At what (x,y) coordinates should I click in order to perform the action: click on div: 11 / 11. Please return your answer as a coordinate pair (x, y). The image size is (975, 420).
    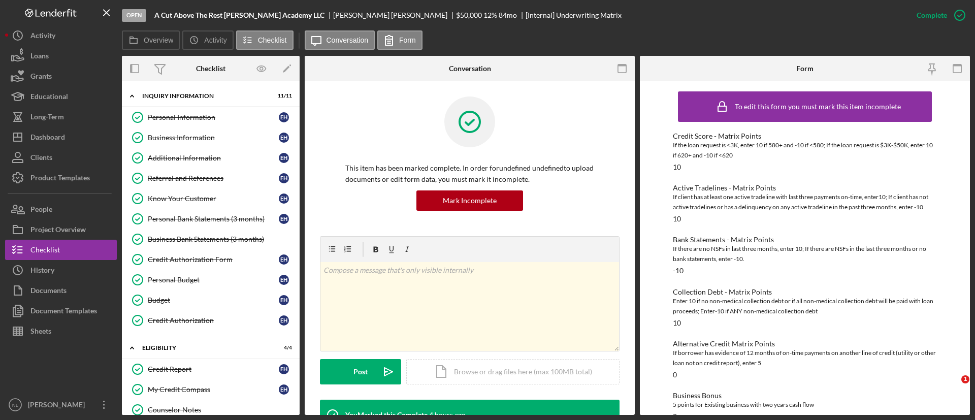
    Looking at the image, I should click on (283, 96).